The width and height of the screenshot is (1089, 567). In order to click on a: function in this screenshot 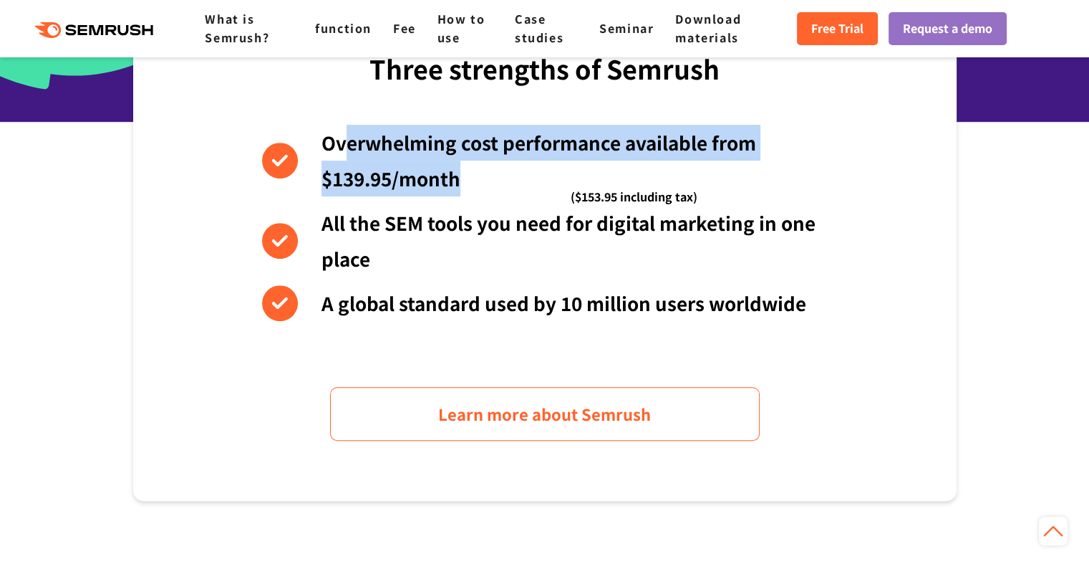, I will do `click(343, 28)`.